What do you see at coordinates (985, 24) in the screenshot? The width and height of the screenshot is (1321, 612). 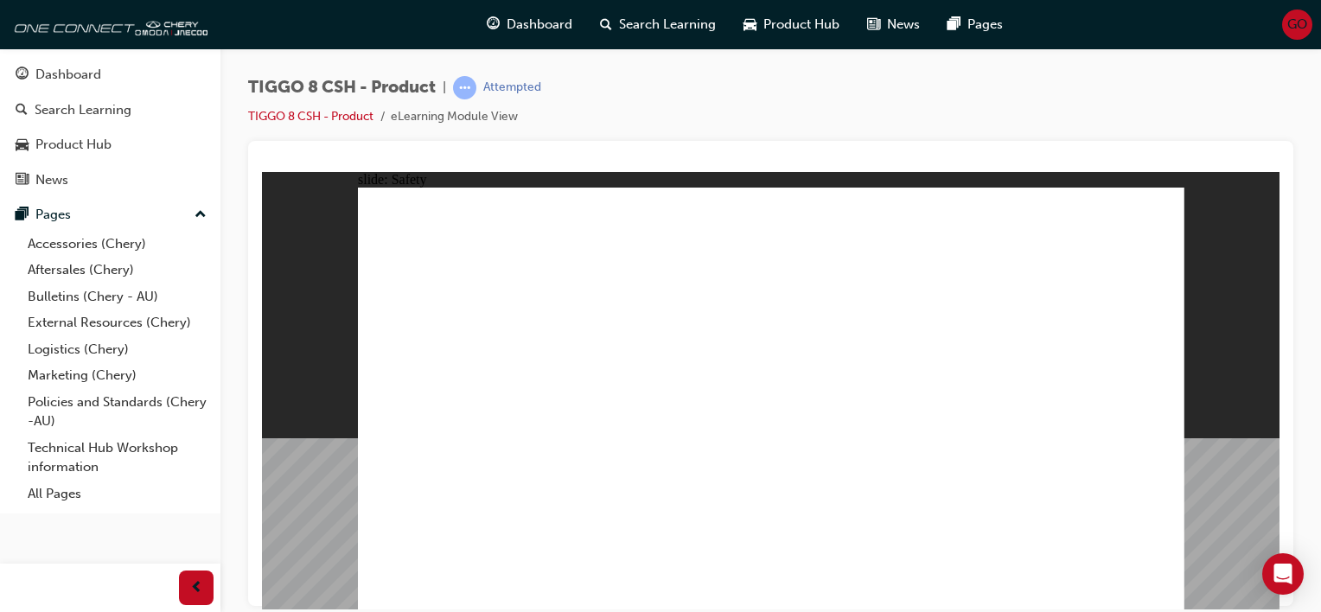 I see `span: Pages` at bounding box center [985, 24].